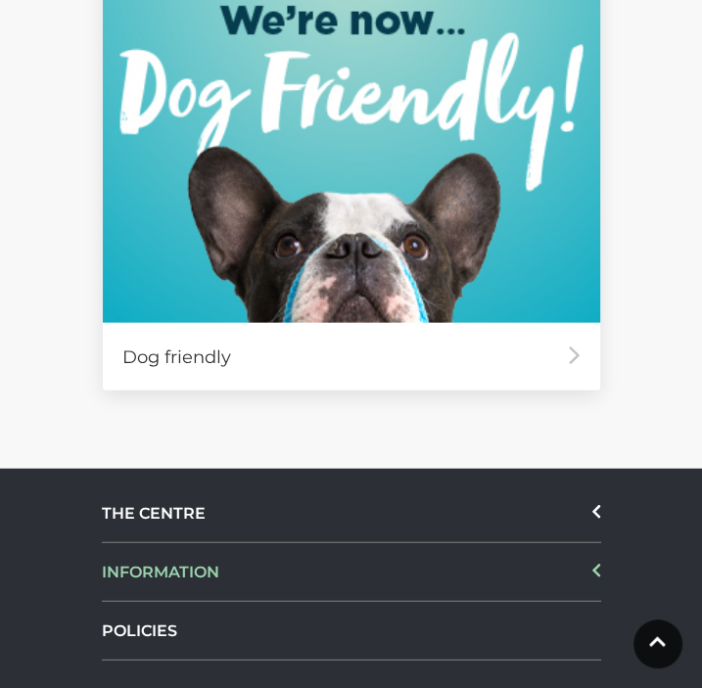  Describe the element at coordinates (352, 573) in the screenshot. I see `div: INFORMATION` at that location.